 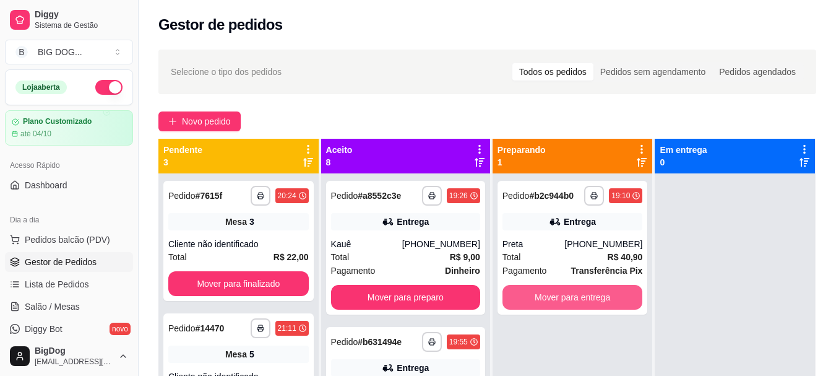 I want to click on p: 8, so click(x=339, y=162).